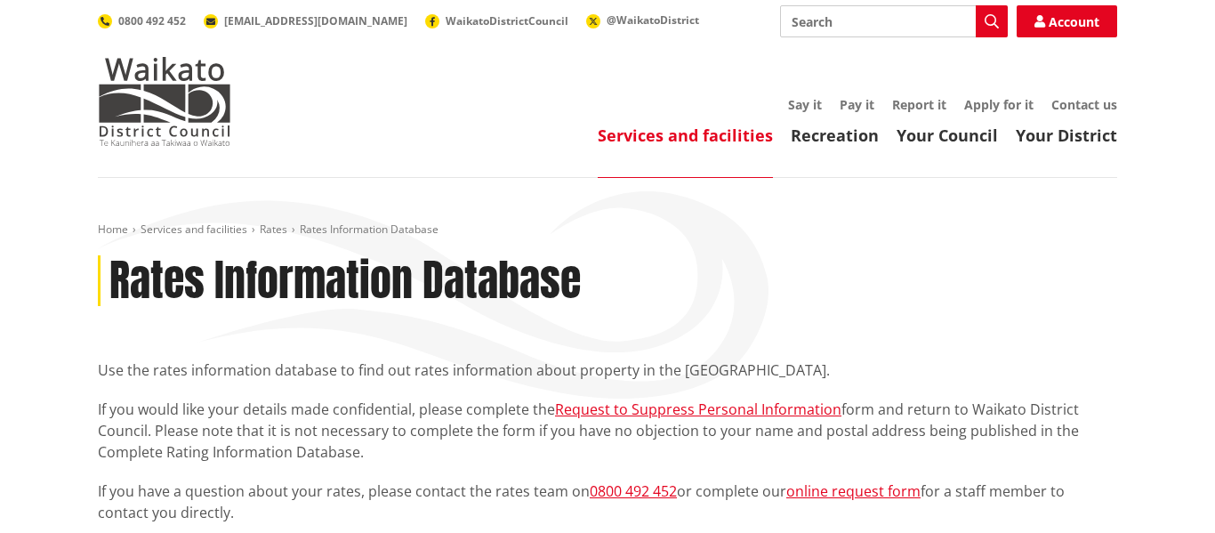 This screenshot has height=533, width=1215. I want to click on a: @WaikatoDistrict, so click(642, 20).